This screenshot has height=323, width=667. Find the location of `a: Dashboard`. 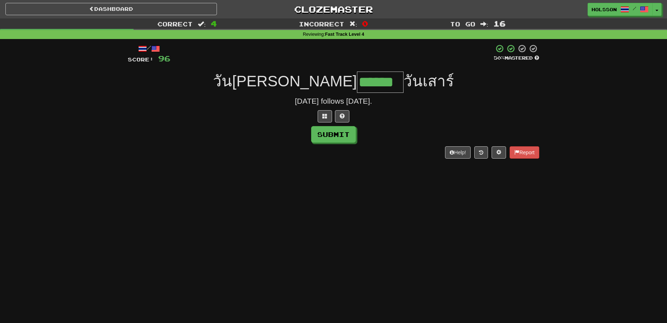

a: Dashboard is located at coordinates (111, 9).